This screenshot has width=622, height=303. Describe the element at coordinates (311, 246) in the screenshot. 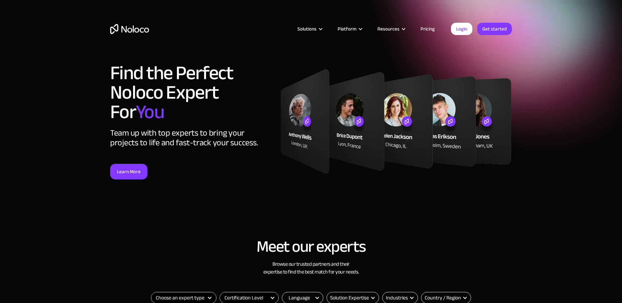

I see `h2: Meet our experts` at that location.